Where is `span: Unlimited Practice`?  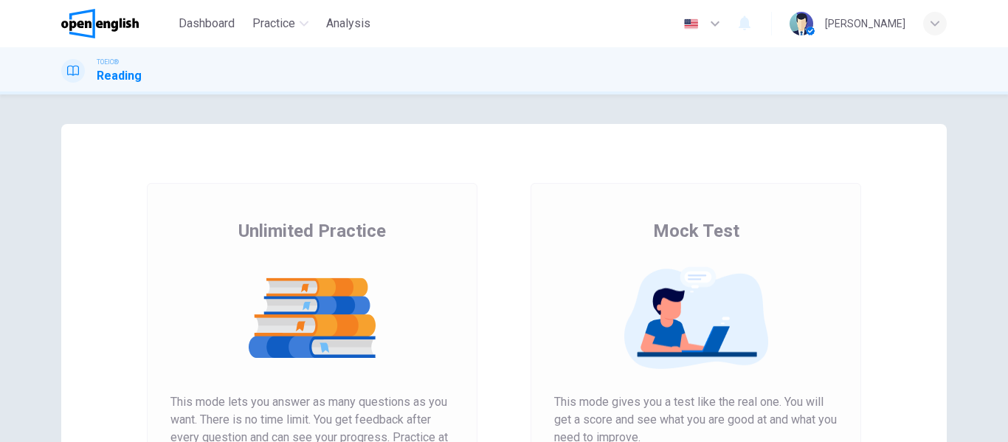
span: Unlimited Practice is located at coordinates (312, 231).